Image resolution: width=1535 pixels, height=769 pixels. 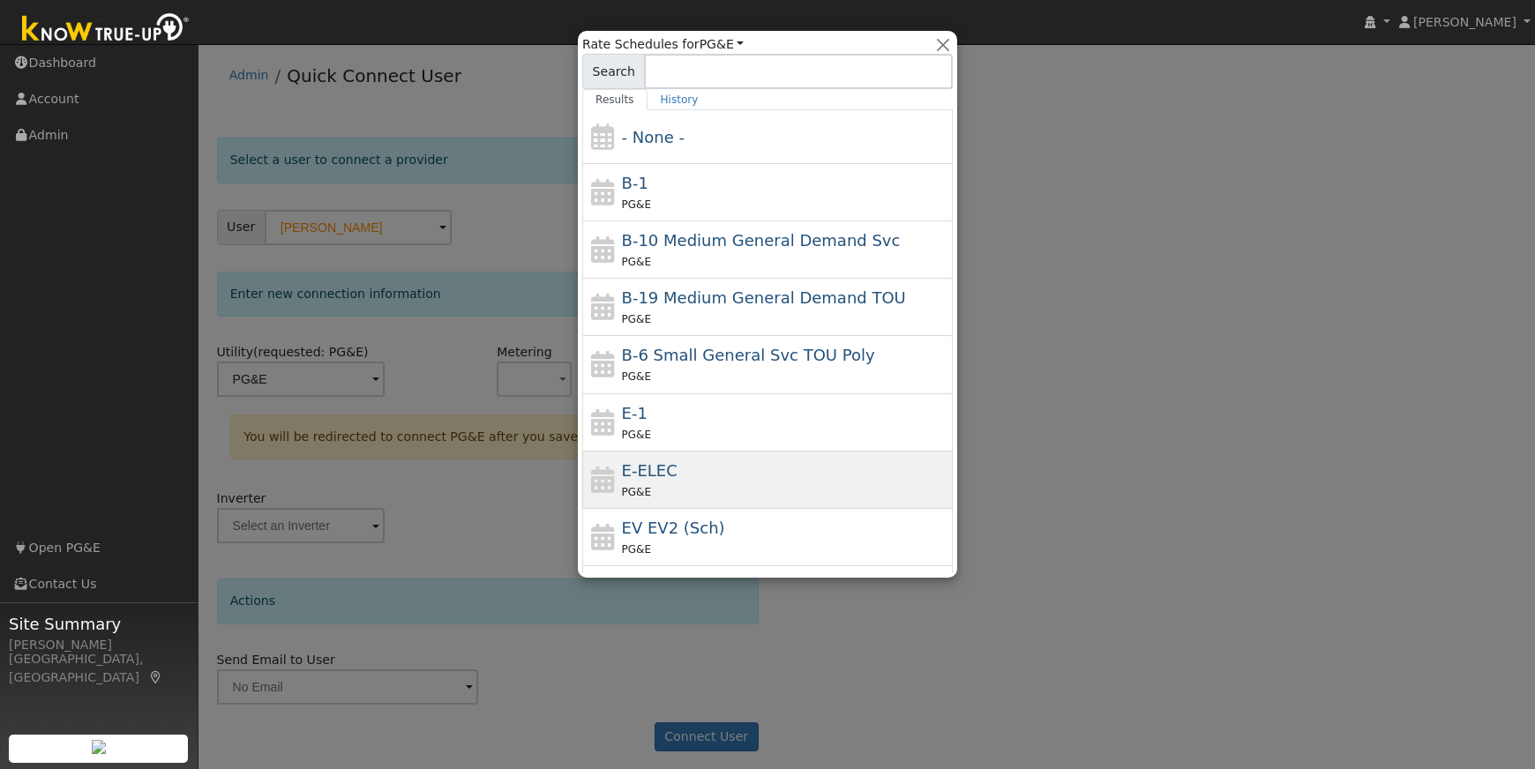 I want to click on span: E-ELEC, so click(x=649, y=470).